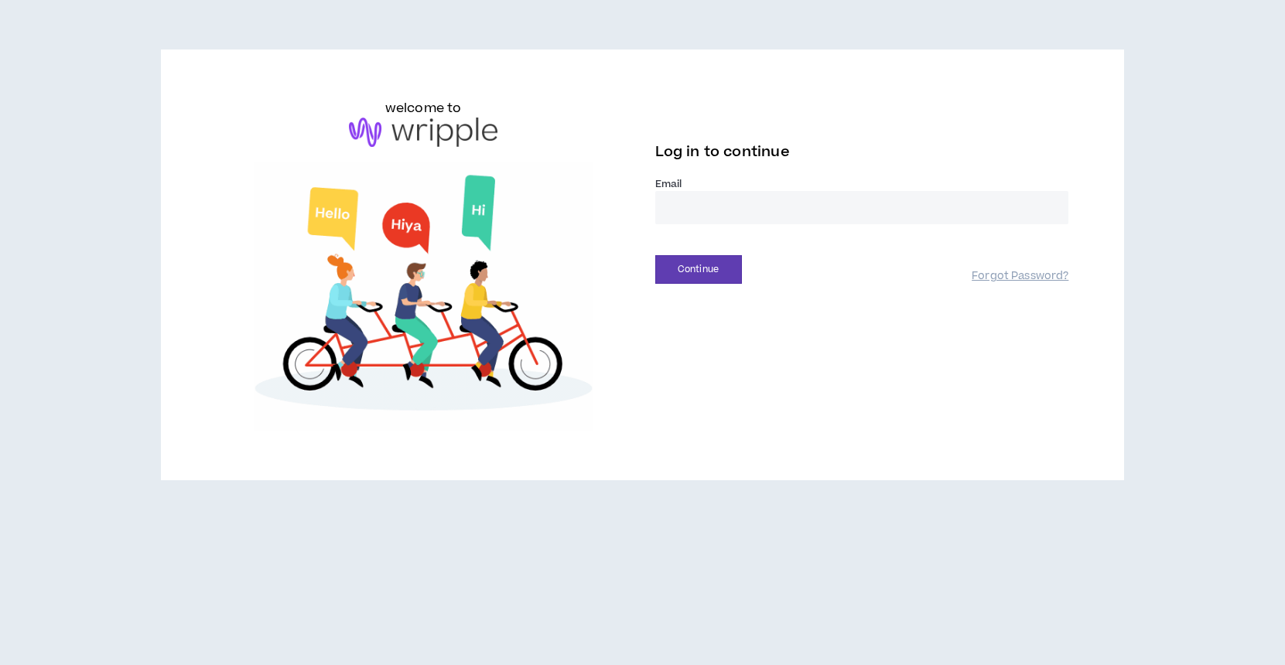 The image size is (1285, 665). Describe the element at coordinates (1019, 276) in the screenshot. I see `a: Forgot Password?` at that location.